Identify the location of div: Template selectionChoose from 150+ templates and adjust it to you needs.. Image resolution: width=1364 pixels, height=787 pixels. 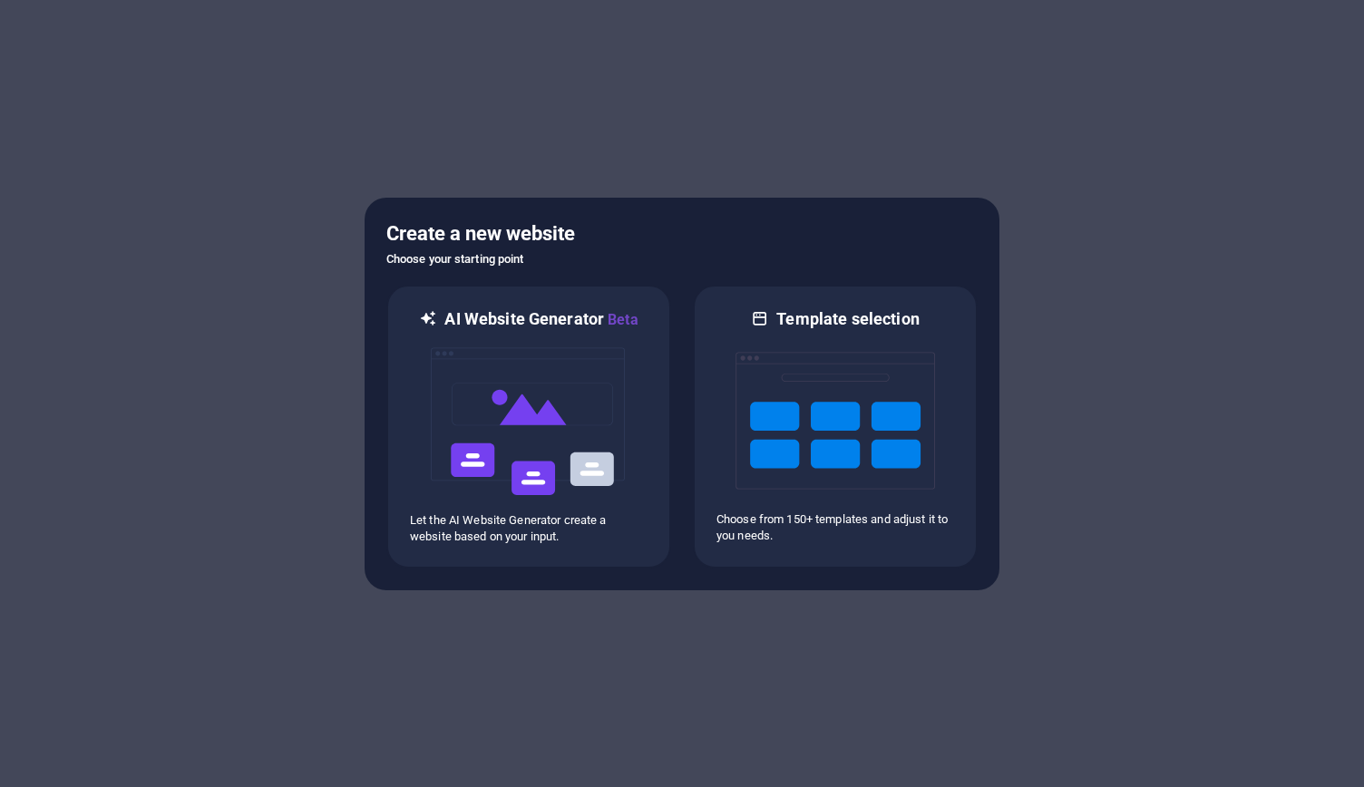
(835, 426).